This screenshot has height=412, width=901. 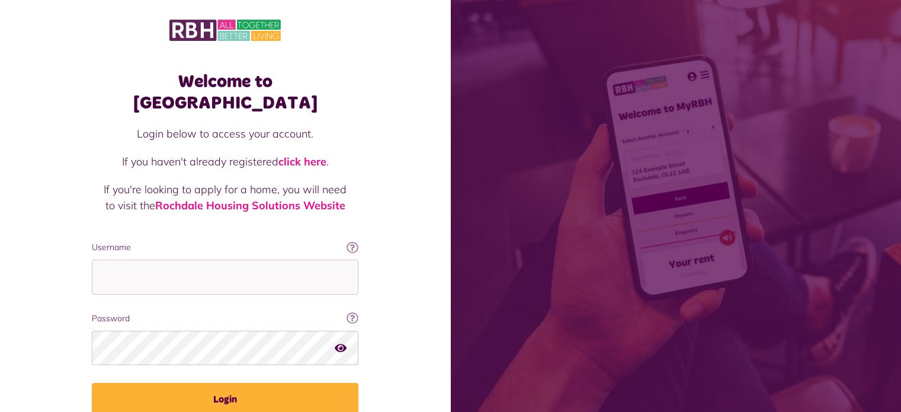 What do you see at coordinates (225, 197) in the screenshot?
I see `p: If you're looking to apply for a home, you will need to visit the` at bounding box center [225, 197].